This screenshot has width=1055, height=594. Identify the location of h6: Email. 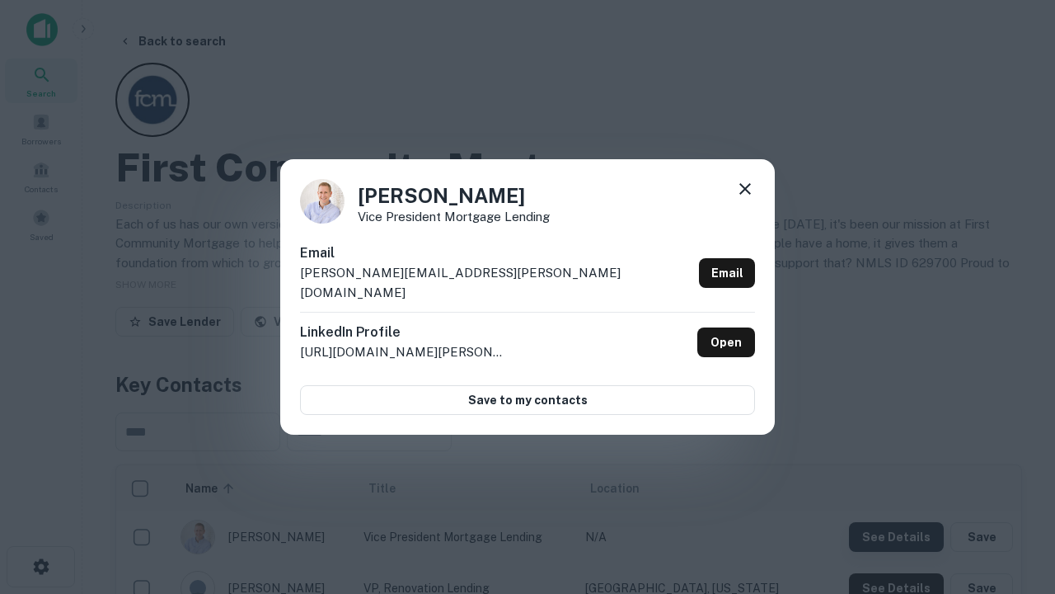
(496, 253).